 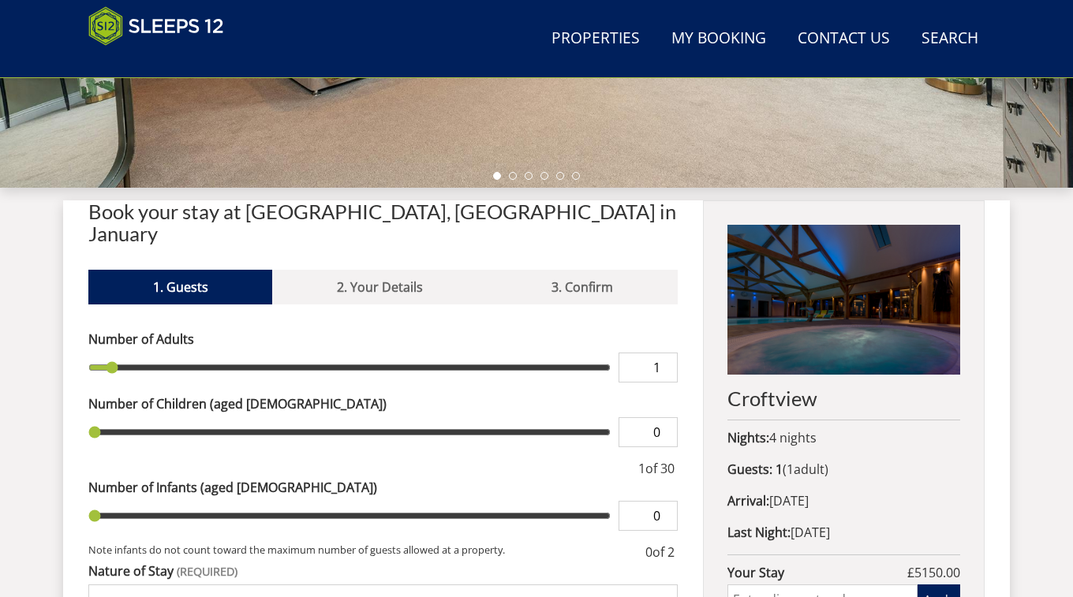 I want to click on img: Sleeps 12, so click(x=156, y=26).